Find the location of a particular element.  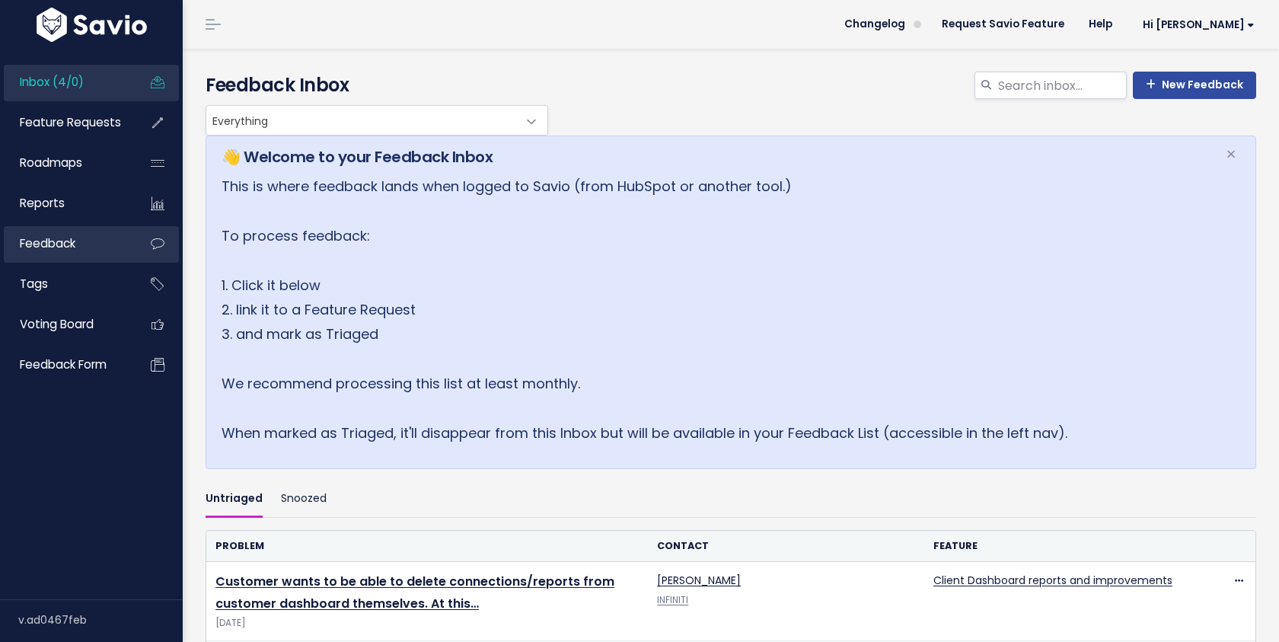

a: Client Dashboard reports and improvements is located at coordinates (1053, 580).